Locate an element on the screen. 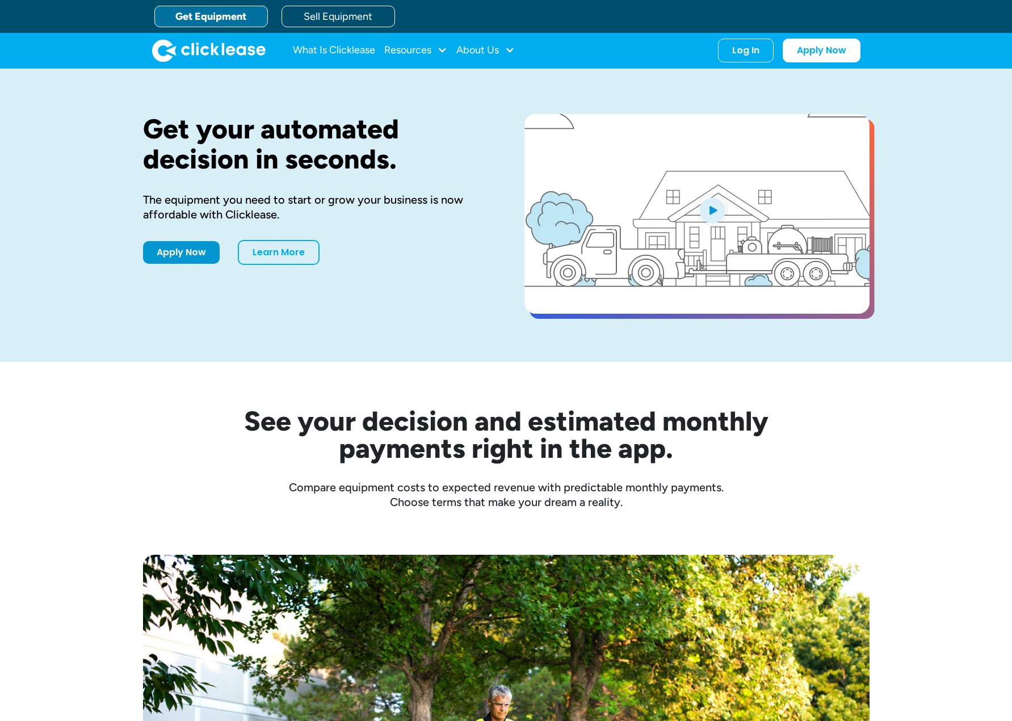 The height and width of the screenshot is (721, 1012). h1: Get your automated decision in seconds. is located at coordinates (316, 144).